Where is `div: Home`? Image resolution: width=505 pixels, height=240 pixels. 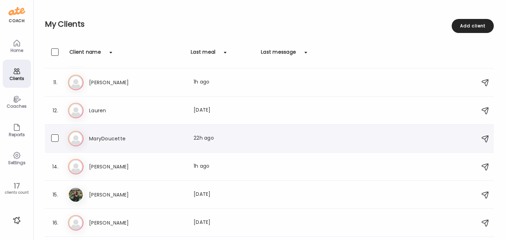 div: Home is located at coordinates (17, 50).